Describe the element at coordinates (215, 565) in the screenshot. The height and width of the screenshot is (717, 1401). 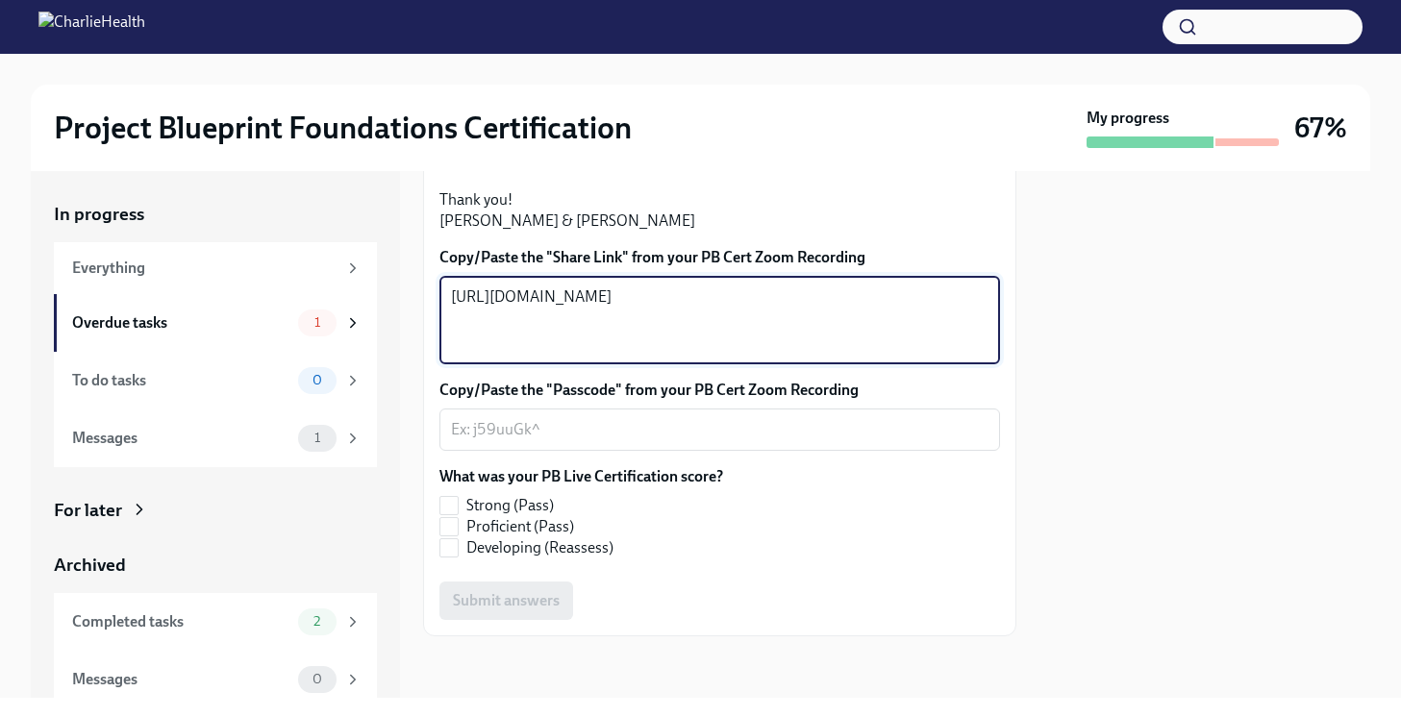
I see `a: Archived` at that location.